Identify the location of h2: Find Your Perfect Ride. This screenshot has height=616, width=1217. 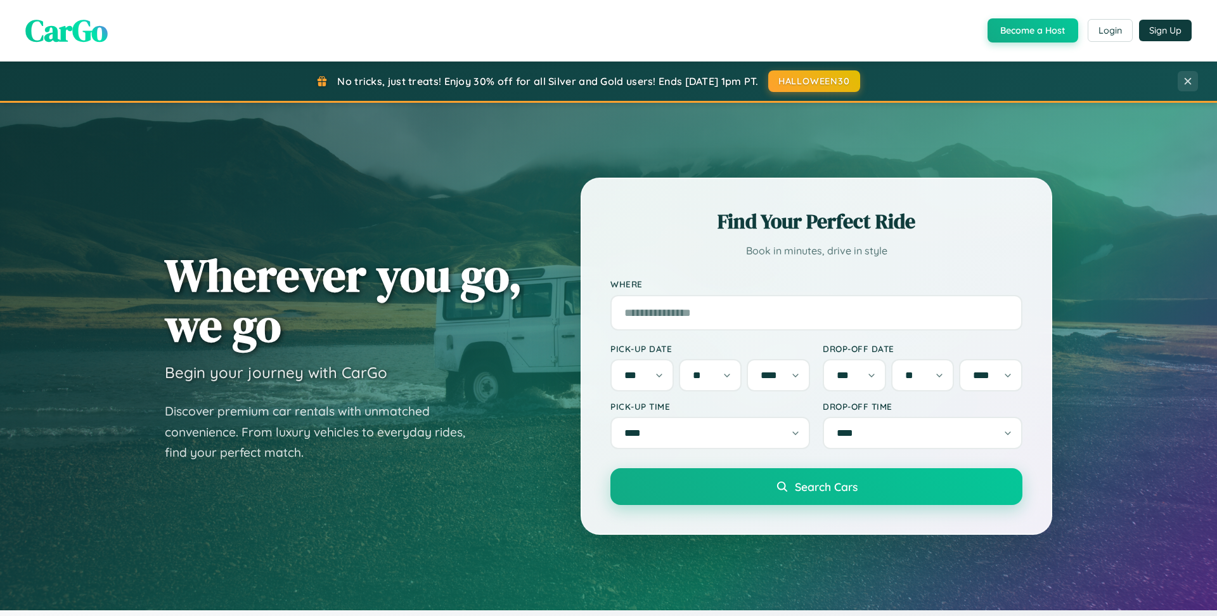
(817, 221).